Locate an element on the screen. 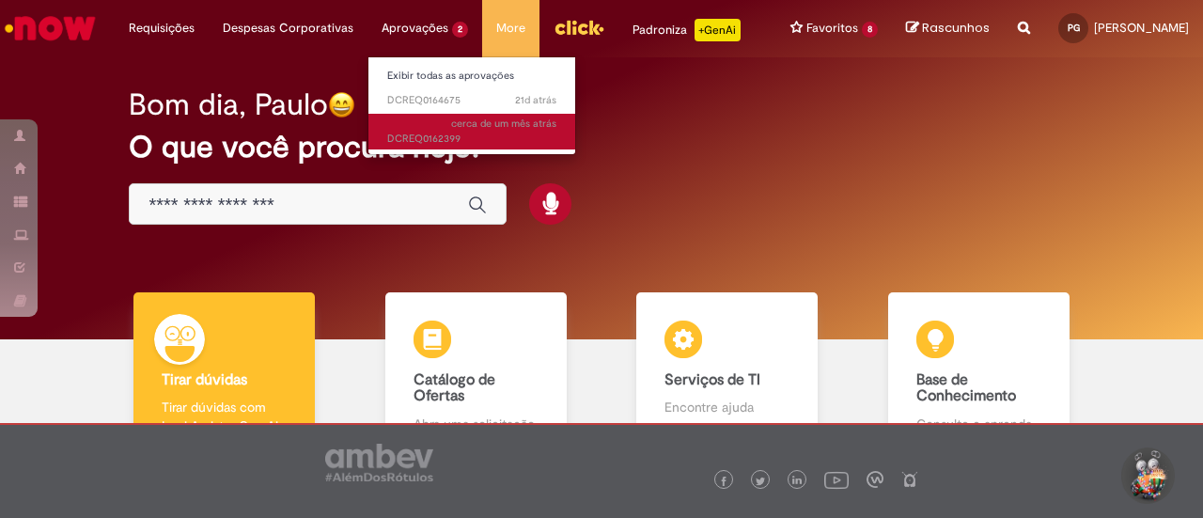  span: PG is located at coordinates (1073, 27).